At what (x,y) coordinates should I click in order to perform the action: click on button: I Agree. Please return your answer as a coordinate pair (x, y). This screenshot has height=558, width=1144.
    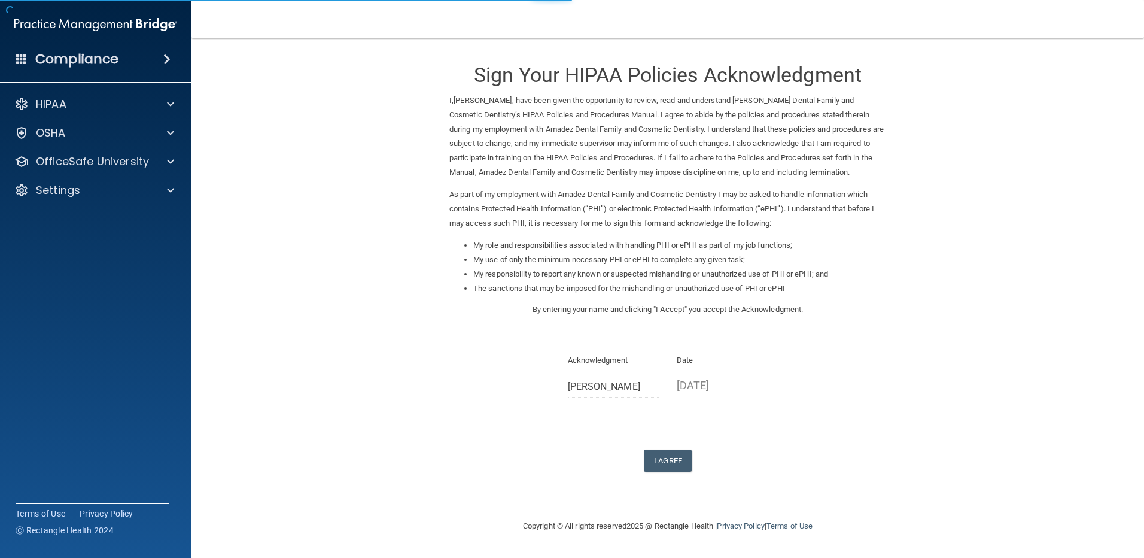
    Looking at the image, I should click on (668, 460).